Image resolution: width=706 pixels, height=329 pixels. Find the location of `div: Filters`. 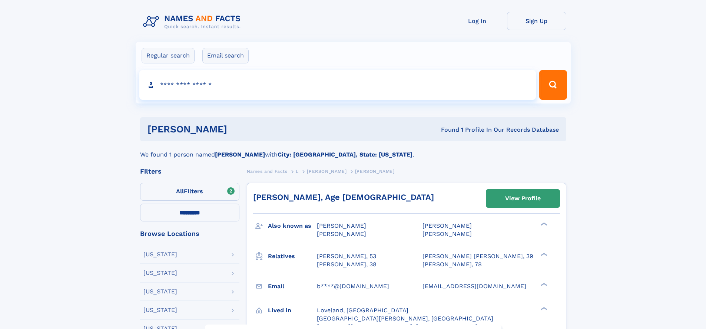

div: Filters is located at coordinates (190, 171).